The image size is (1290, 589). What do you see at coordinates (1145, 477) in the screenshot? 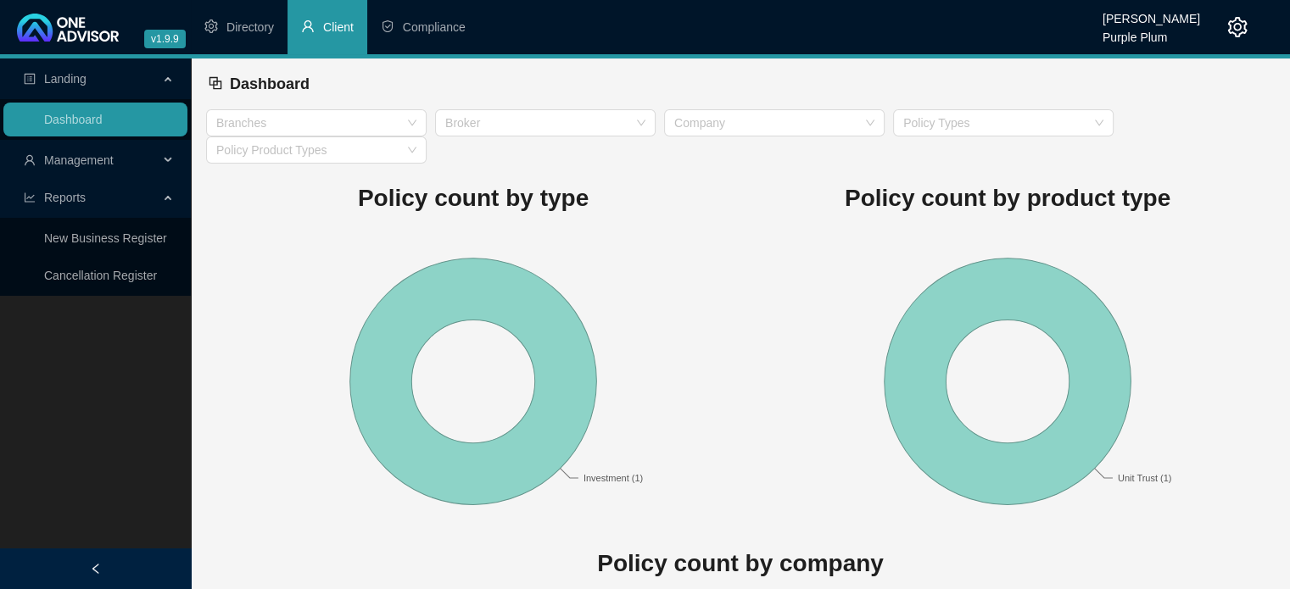
I see `text: Unit Trust (1)` at bounding box center [1145, 477].